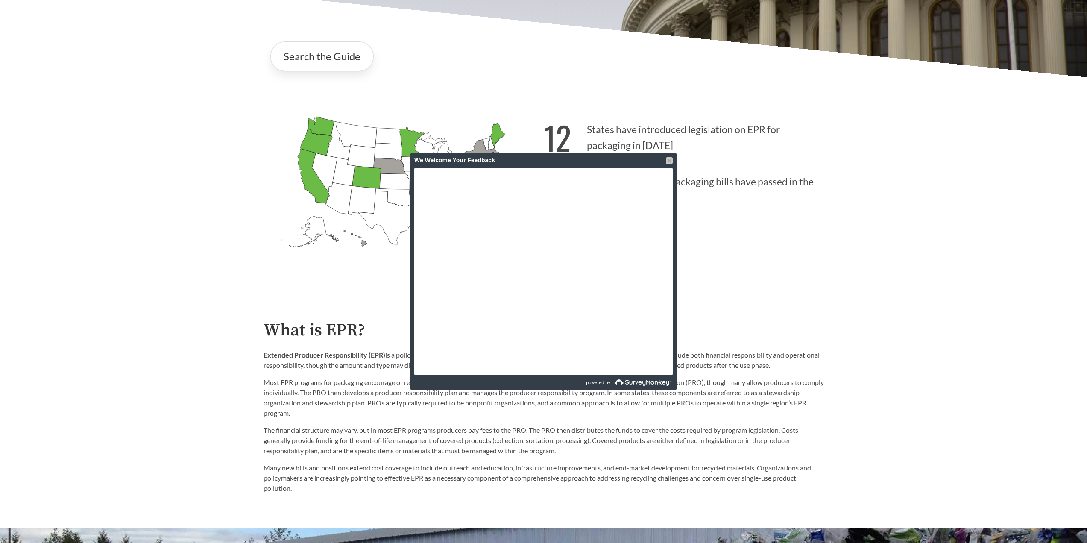 Image resolution: width=1087 pixels, height=543 pixels. I want to click on p: is a policy approach that assigns producers responsibility for the end-of-life of products. This ..., so click(544, 360).